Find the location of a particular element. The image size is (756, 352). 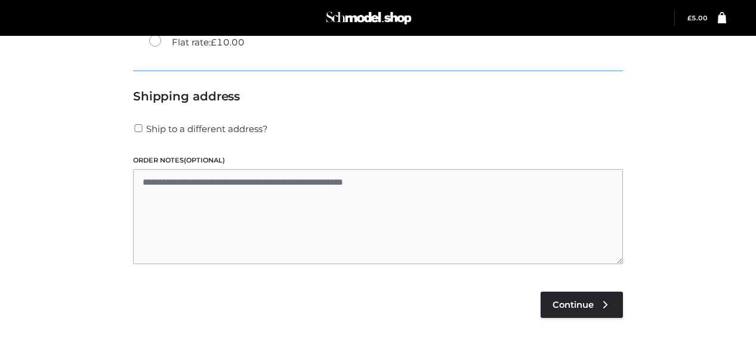

bdi: 10.00 is located at coordinates (227, 42).